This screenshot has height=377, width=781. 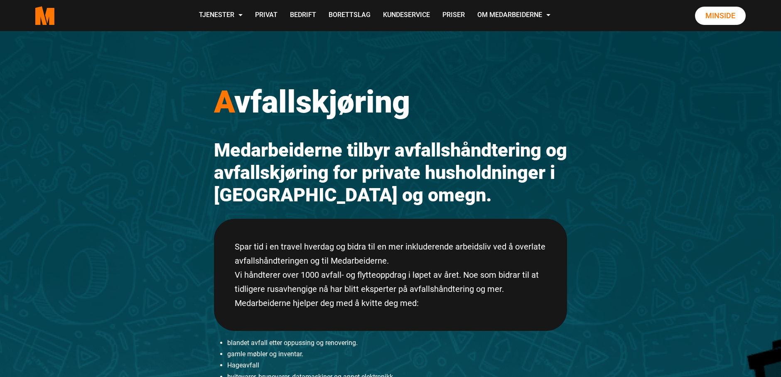 What do you see at coordinates (406, 15) in the screenshot?
I see `a: Kundeservice` at bounding box center [406, 15].